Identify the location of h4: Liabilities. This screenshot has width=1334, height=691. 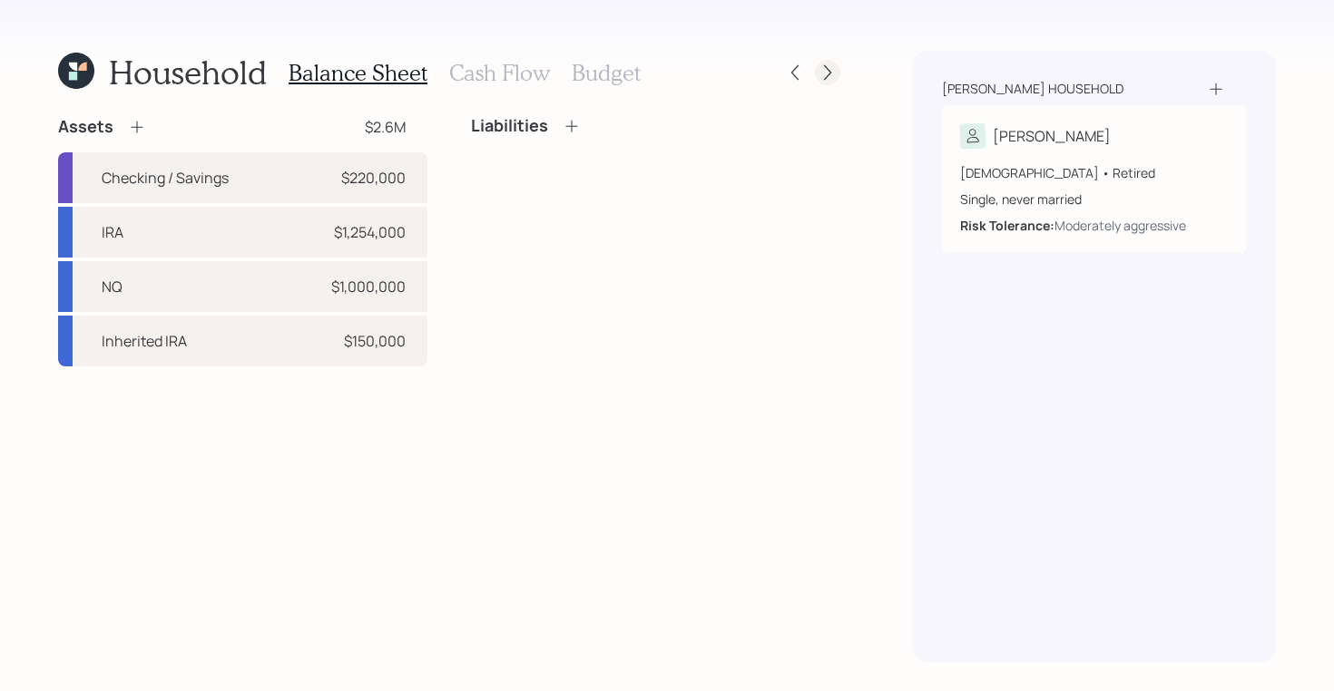
(509, 126).